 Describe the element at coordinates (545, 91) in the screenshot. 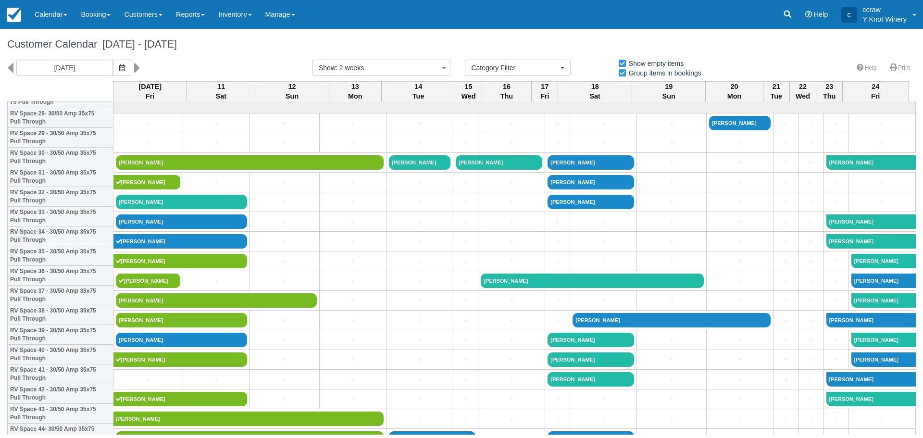

I see `th: 17 Fri` at that location.